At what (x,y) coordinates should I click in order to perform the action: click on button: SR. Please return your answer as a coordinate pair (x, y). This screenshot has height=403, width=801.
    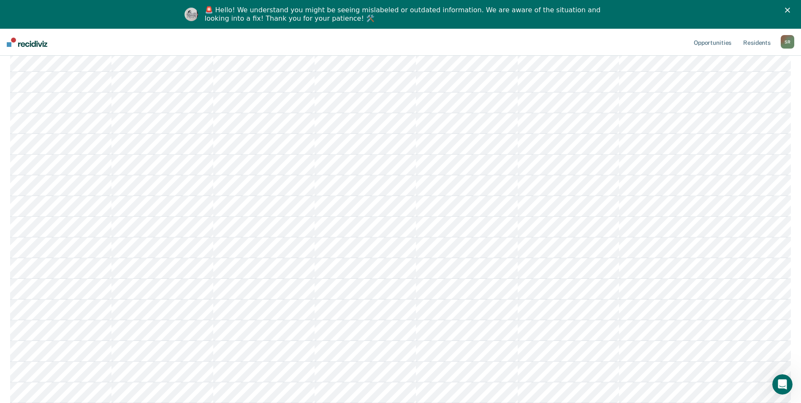
    Looking at the image, I should click on (788, 42).